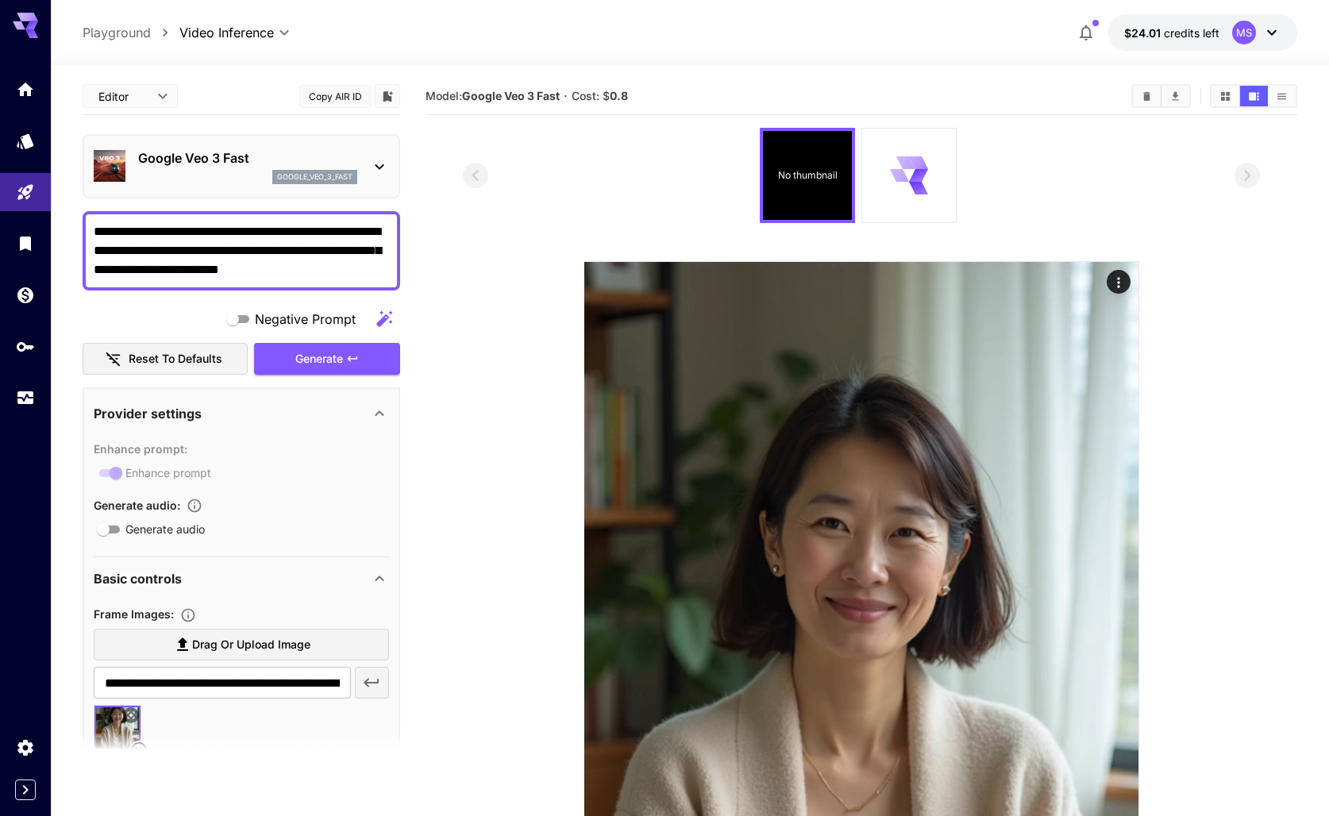  Describe the element at coordinates (305, 319) in the screenshot. I see `span: Negative Prompt` at that location.